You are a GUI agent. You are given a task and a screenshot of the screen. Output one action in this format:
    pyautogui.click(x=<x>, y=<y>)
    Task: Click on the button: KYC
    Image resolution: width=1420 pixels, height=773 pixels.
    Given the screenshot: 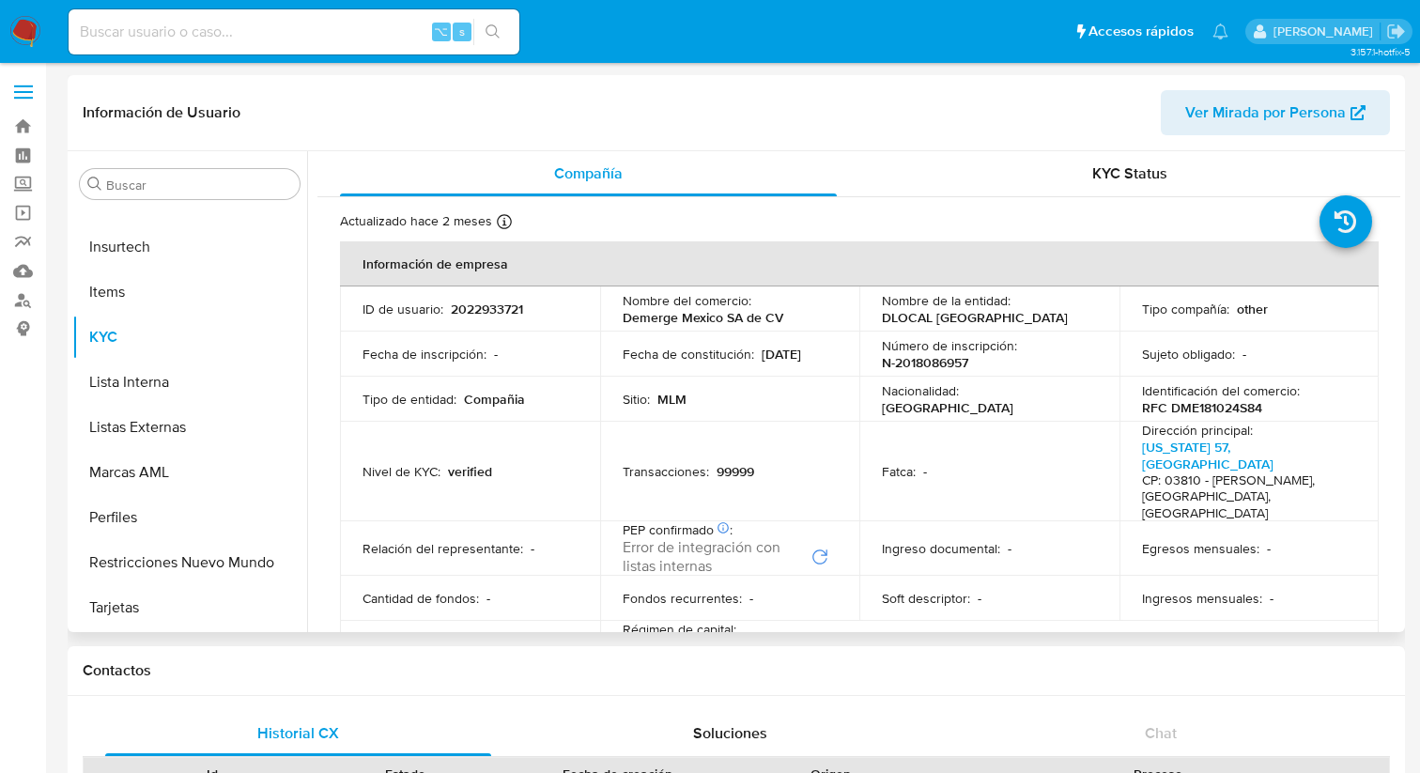 What is the action you would take?
    pyautogui.click(x=190, y=337)
    